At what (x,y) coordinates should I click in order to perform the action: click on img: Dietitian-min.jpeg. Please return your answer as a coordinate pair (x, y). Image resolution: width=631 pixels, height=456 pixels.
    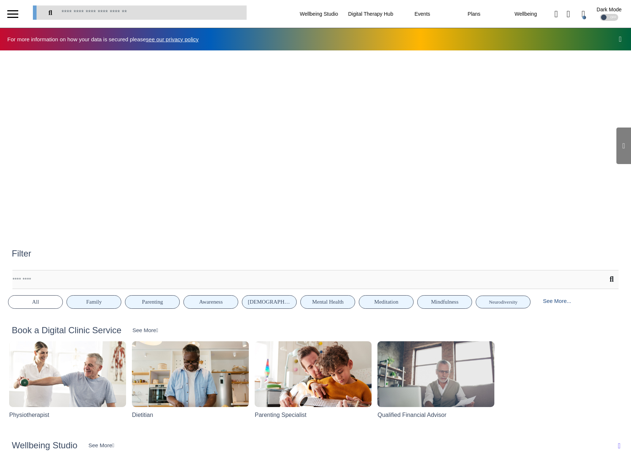
    Looking at the image, I should click on (190, 385).